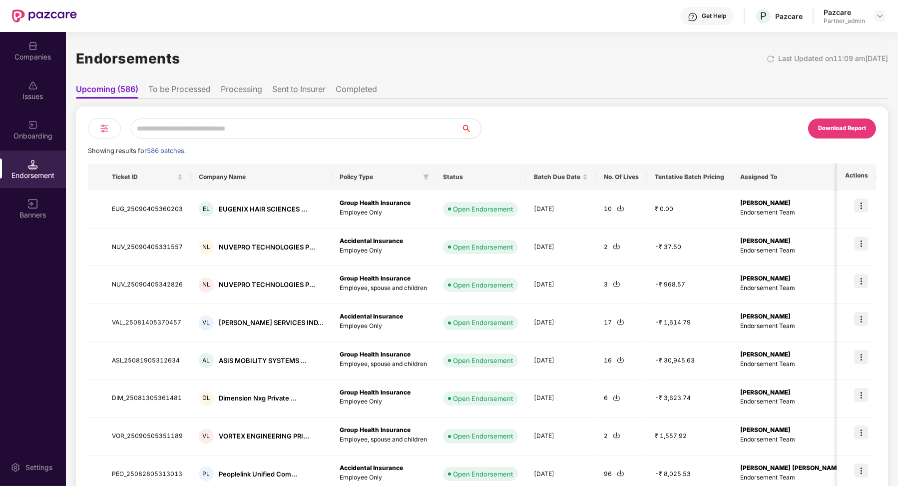 This screenshot has height=486, width=898. What do you see at coordinates (147, 323) in the screenshot?
I see `td: VAL_25081405370457` at bounding box center [147, 323].